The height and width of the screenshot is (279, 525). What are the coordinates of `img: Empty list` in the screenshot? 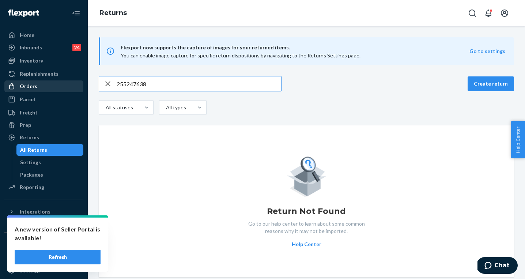 It's located at (306, 175).